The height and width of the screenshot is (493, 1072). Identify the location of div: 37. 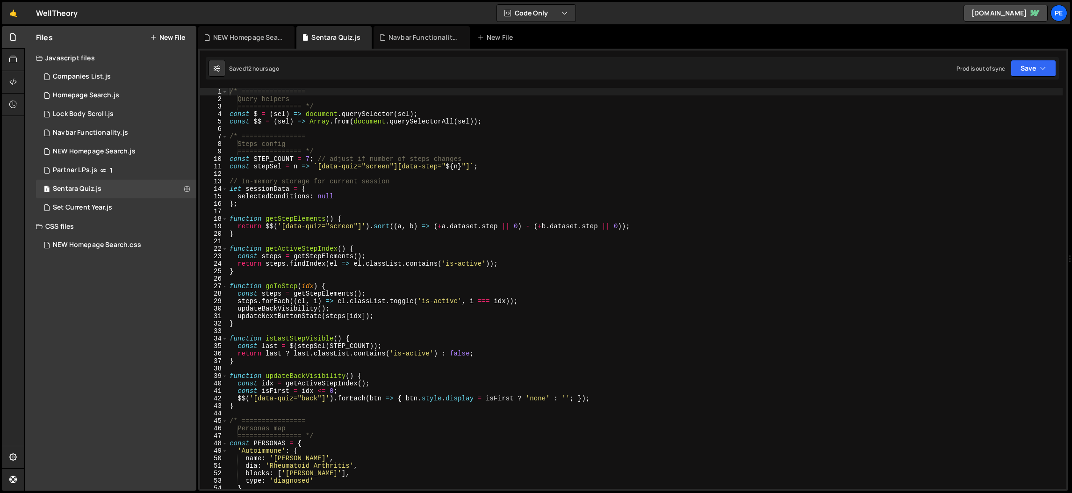
(214, 361).